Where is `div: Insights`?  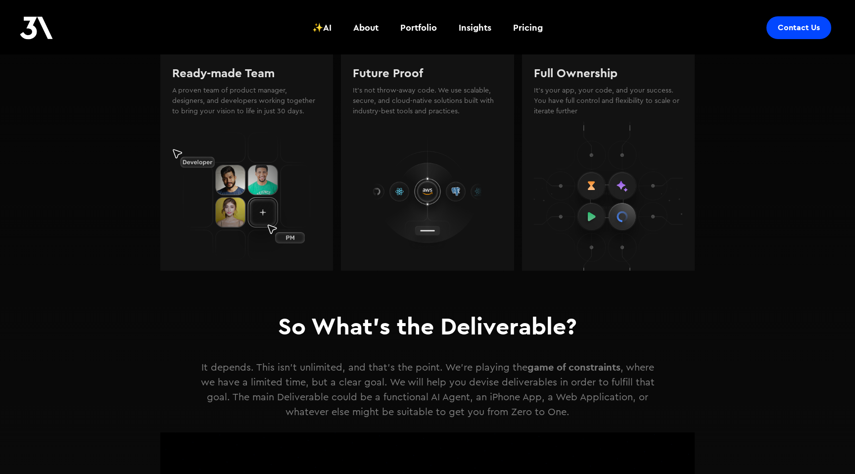 div: Insights is located at coordinates (475, 28).